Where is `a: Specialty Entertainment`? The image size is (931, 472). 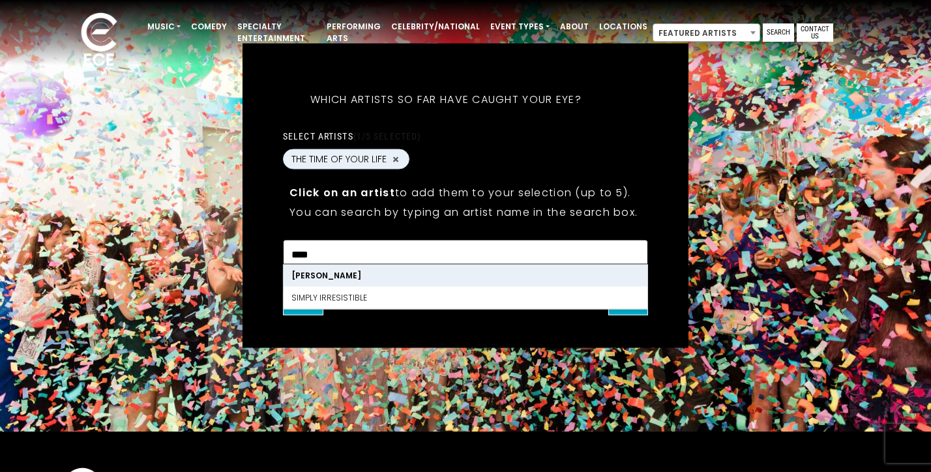 a: Specialty Entertainment is located at coordinates (276, 33).